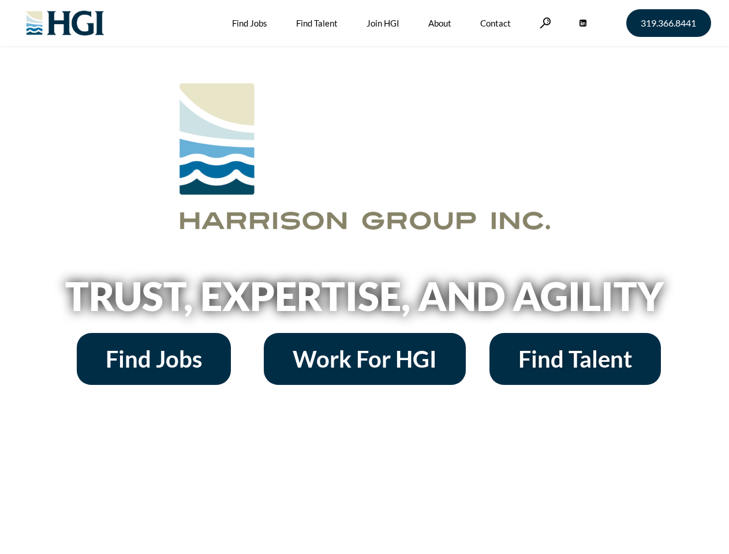  Describe the element at coordinates (575, 359) in the screenshot. I see `a: Find Talent` at that location.